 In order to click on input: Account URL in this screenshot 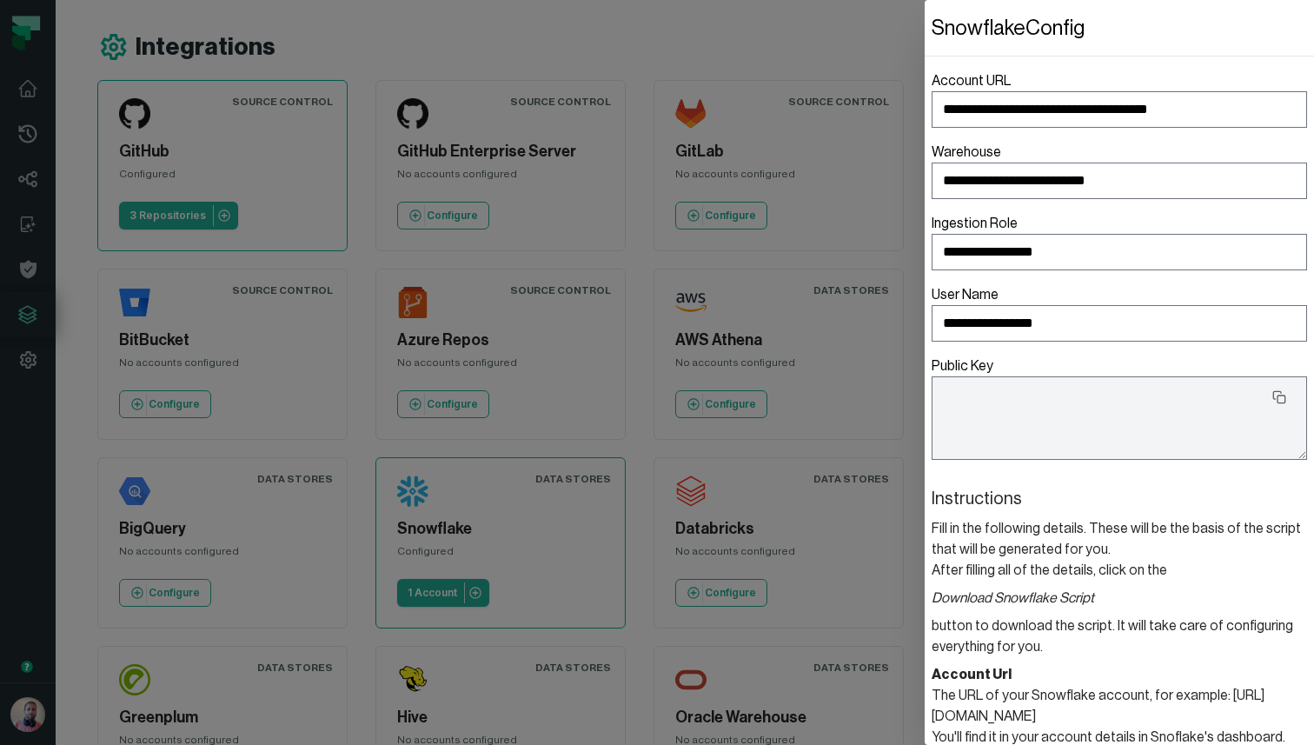, I will do `click(1119, 109)`.